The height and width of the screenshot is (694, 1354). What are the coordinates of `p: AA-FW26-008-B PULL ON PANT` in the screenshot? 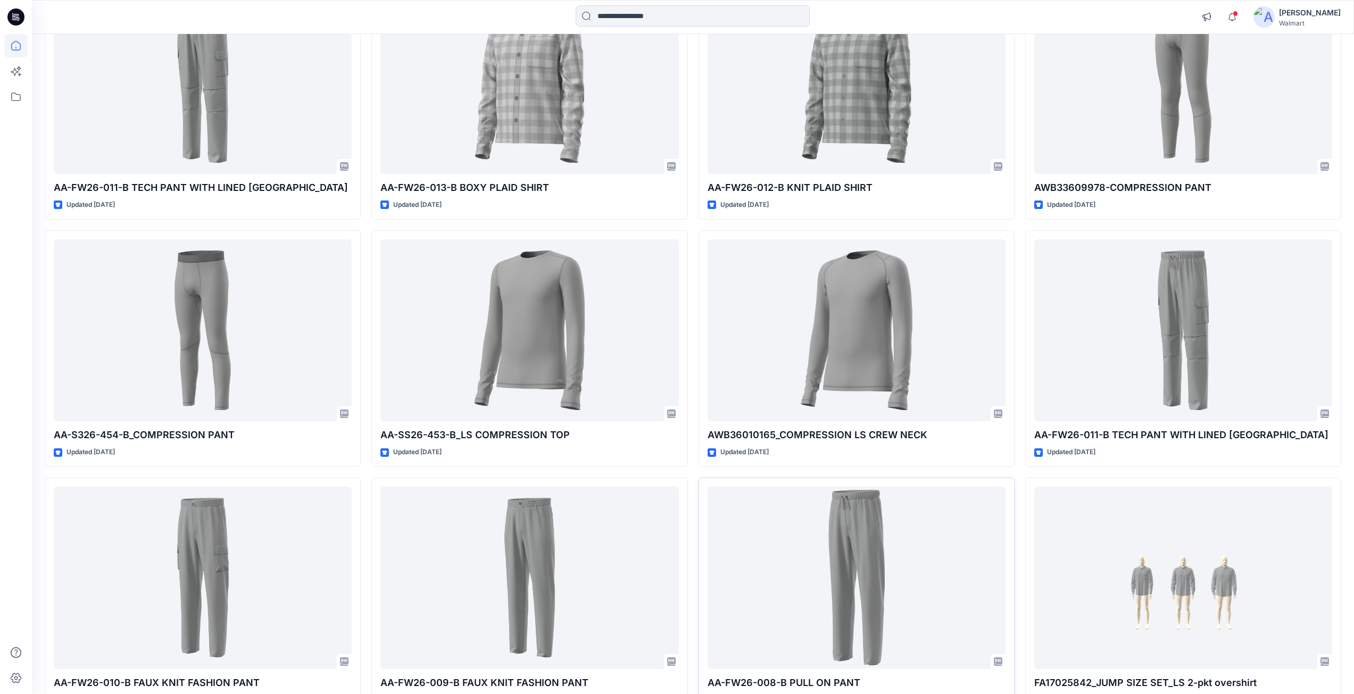 It's located at (856, 683).